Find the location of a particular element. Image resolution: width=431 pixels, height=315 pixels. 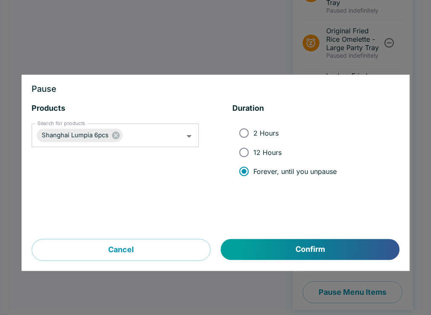

span: Forever, until you unpause is located at coordinates (295, 171).